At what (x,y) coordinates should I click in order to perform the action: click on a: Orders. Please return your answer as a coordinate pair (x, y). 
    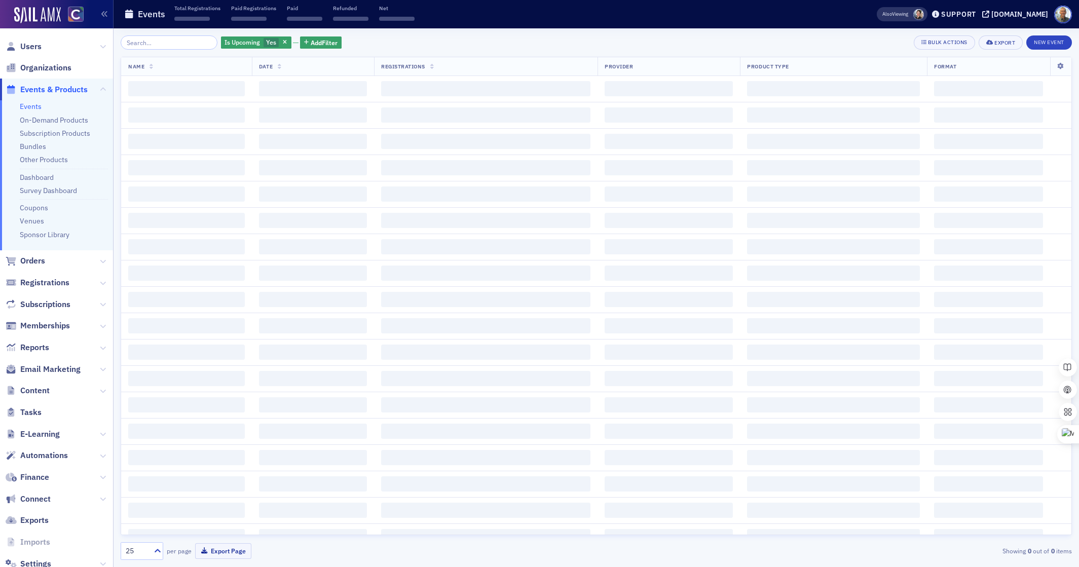
    Looking at the image, I should click on (25, 261).